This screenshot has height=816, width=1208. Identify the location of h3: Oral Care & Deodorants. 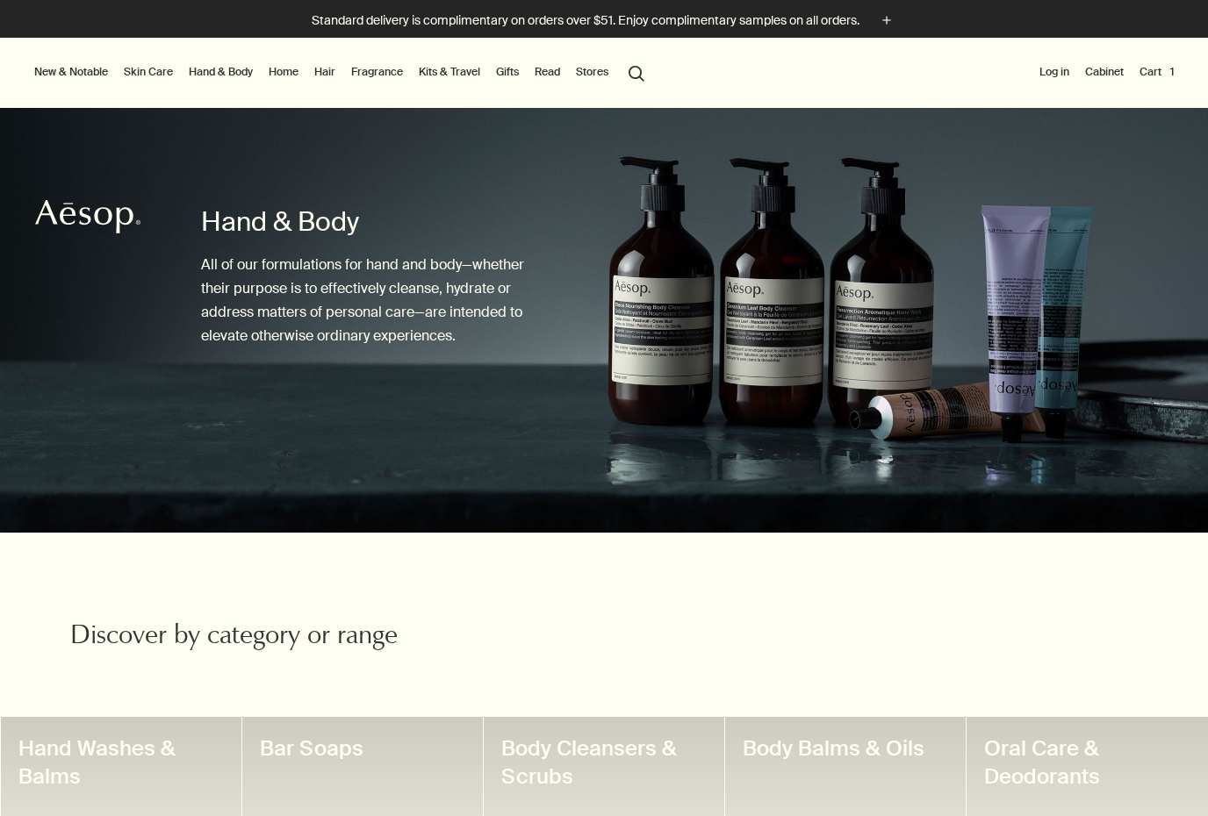
(1087, 763).